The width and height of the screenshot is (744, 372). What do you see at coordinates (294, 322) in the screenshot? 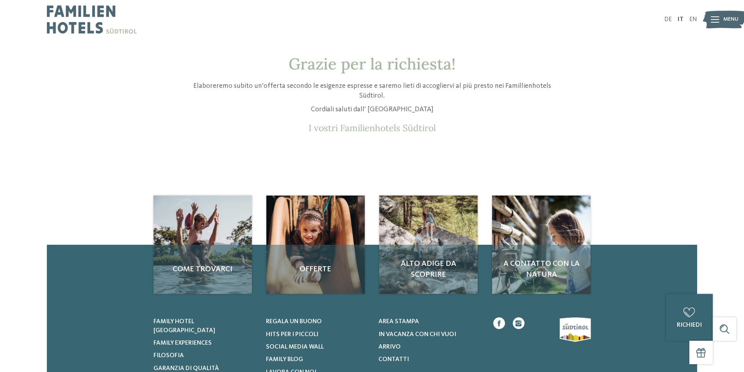
I see `span: Regala un buono` at bounding box center [294, 322].